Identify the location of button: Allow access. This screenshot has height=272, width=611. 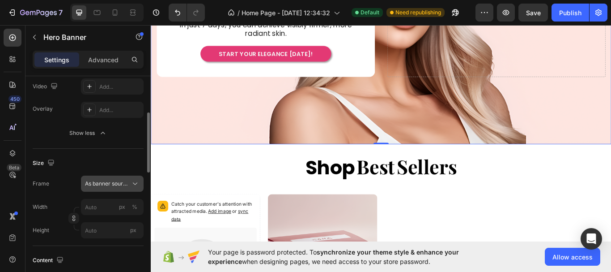
(573, 256).